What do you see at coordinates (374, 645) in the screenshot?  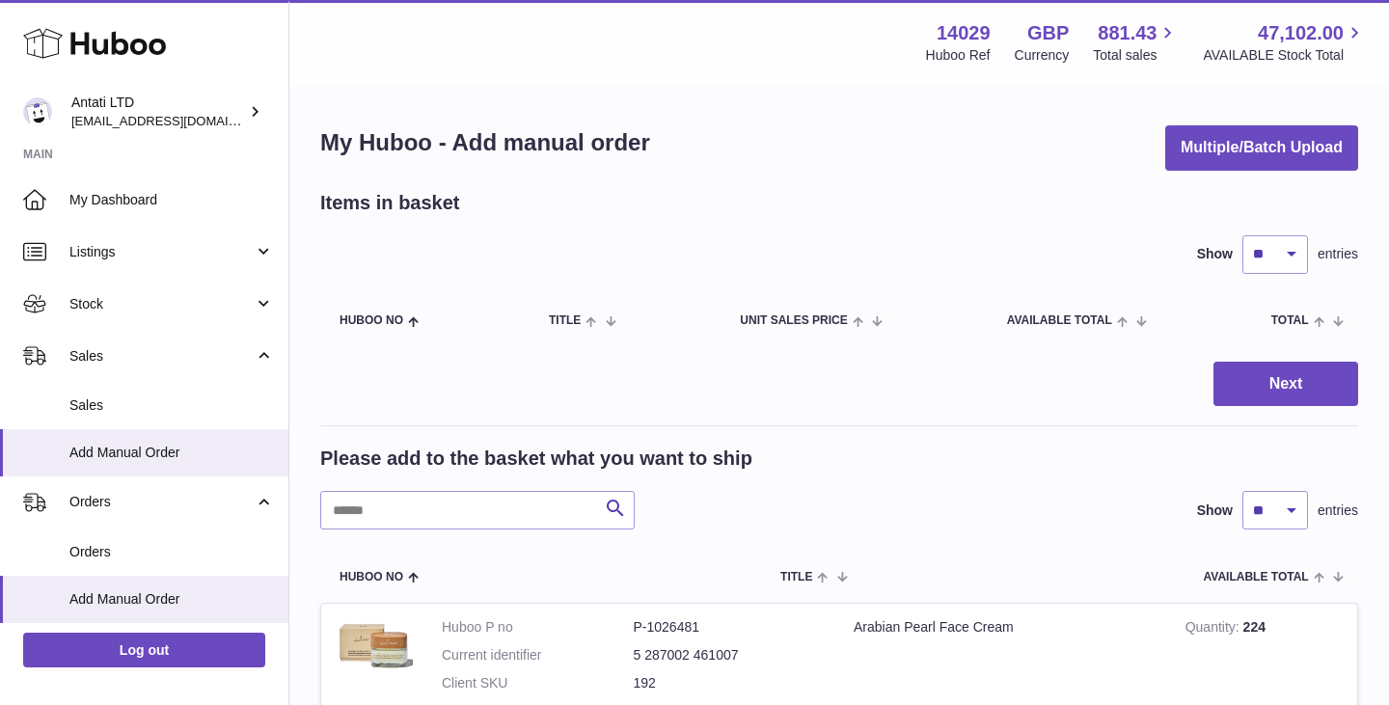 I see `img: Arabian Pearl Face Cream` at bounding box center [374, 645].